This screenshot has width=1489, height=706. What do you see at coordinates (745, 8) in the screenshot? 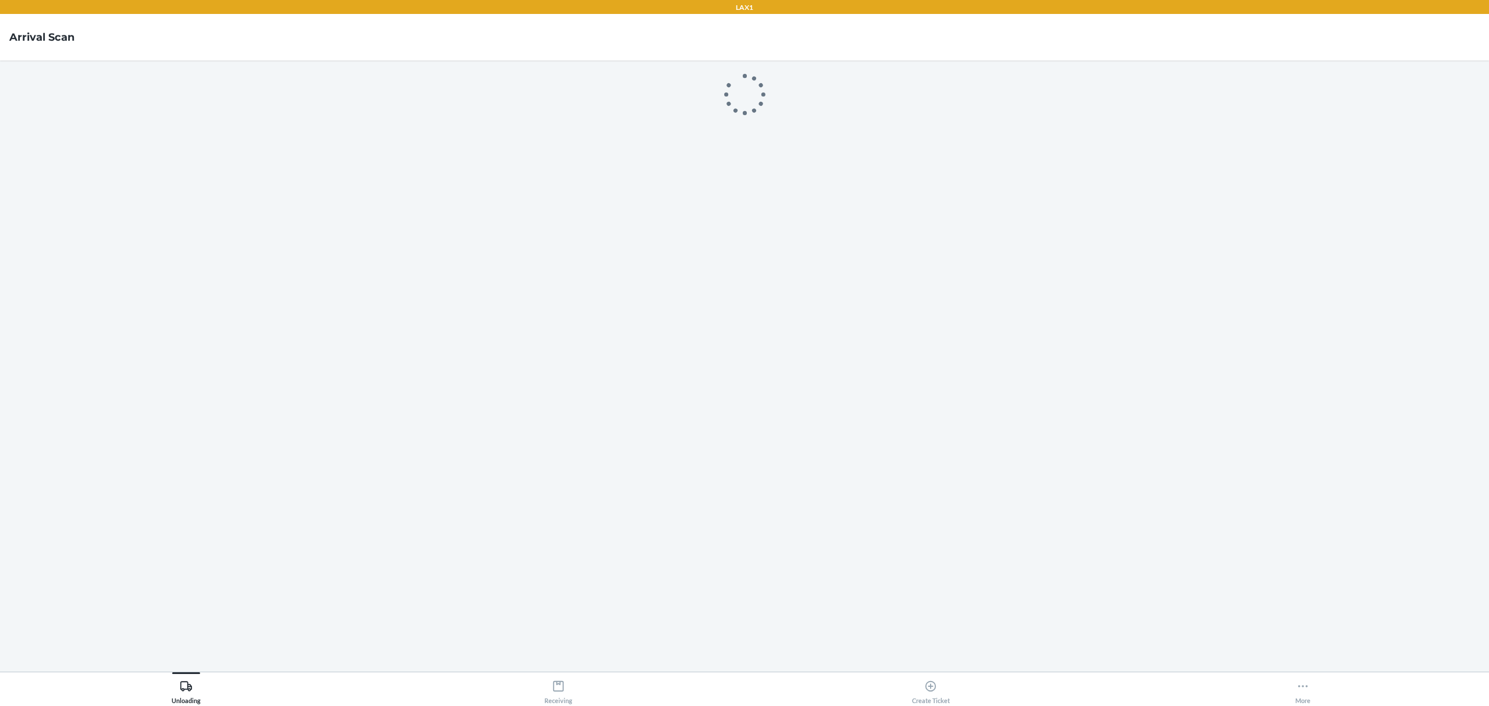
I see `p: LAX1` at bounding box center [745, 8].